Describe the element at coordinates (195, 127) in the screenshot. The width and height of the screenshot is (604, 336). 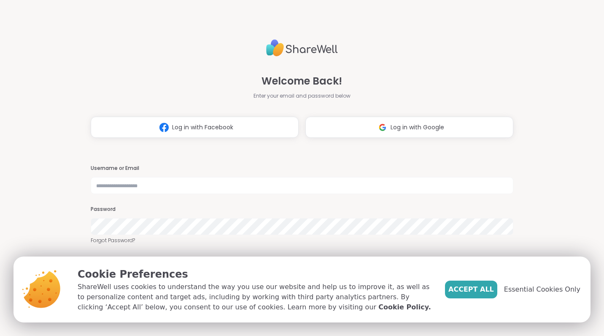
I see `button: Log in with Facebook` at that location.